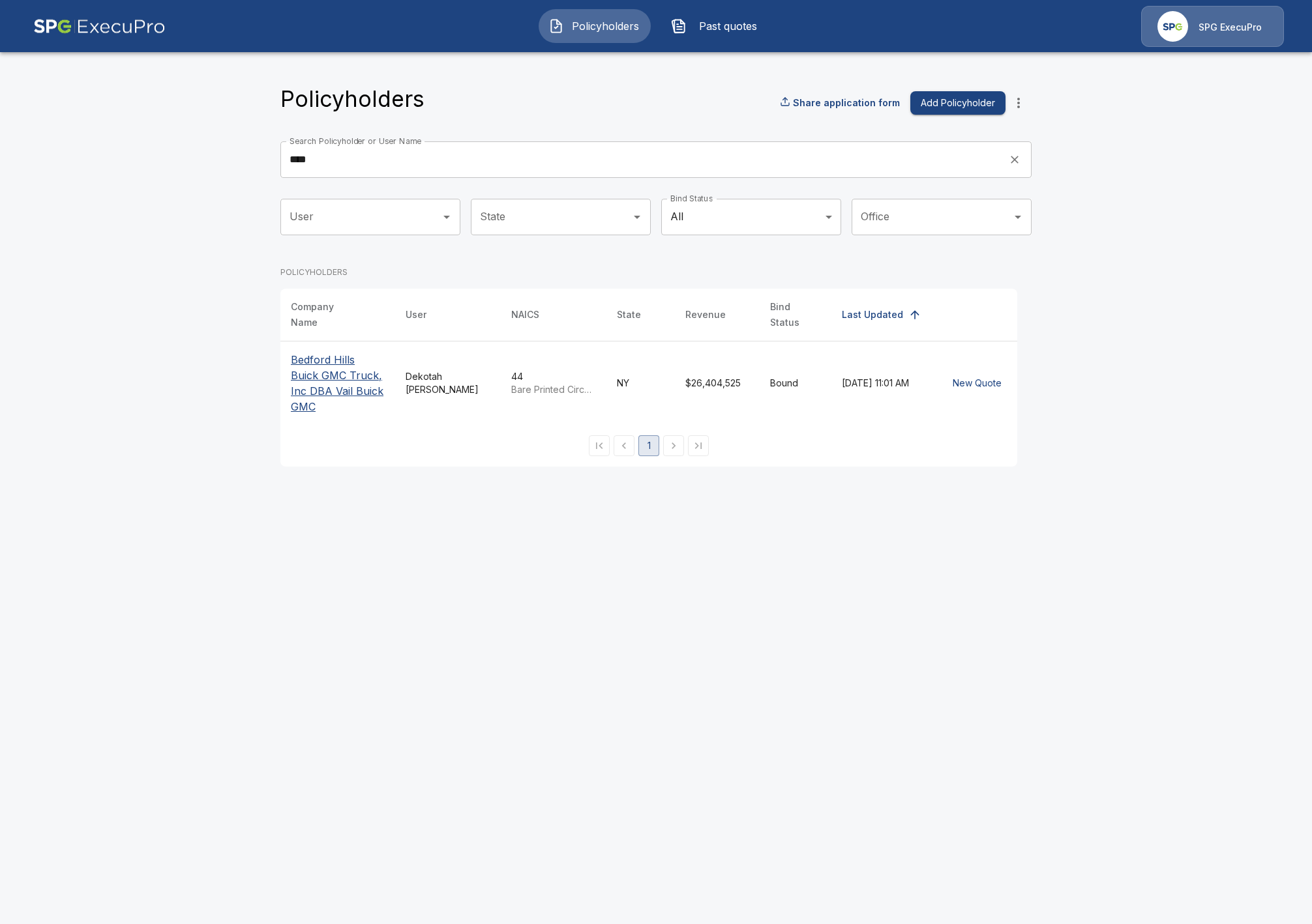 This screenshot has width=1312, height=924. I want to click on label: Bind Status, so click(691, 198).